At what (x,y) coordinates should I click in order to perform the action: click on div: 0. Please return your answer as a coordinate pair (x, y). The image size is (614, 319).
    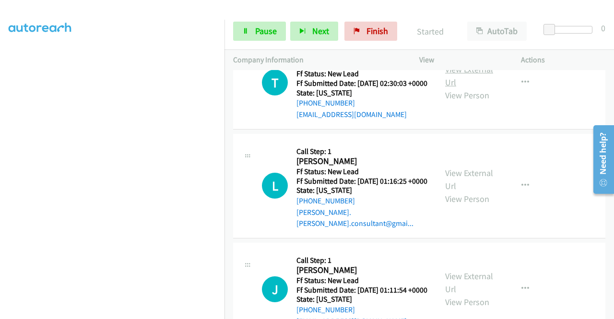
    Looking at the image, I should click on (603, 28).